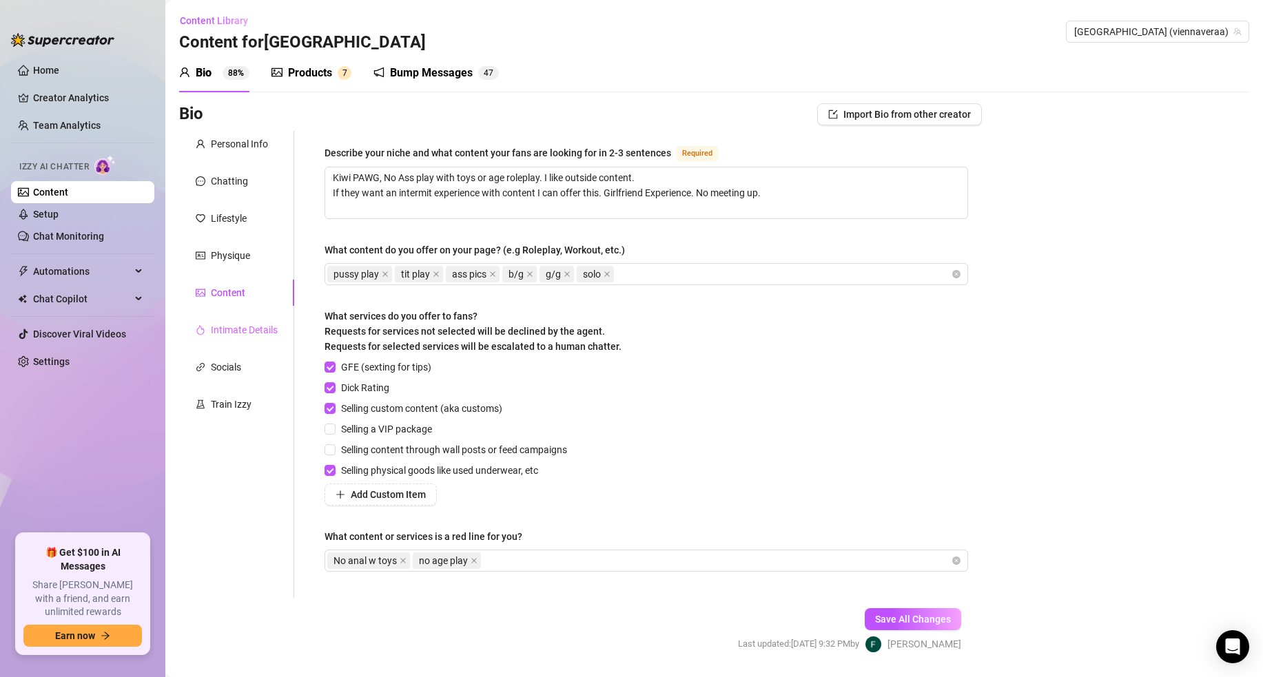 This screenshot has width=1263, height=677. Describe the element at coordinates (79, 334) in the screenshot. I see `a: Discover Viral Videos` at that location.